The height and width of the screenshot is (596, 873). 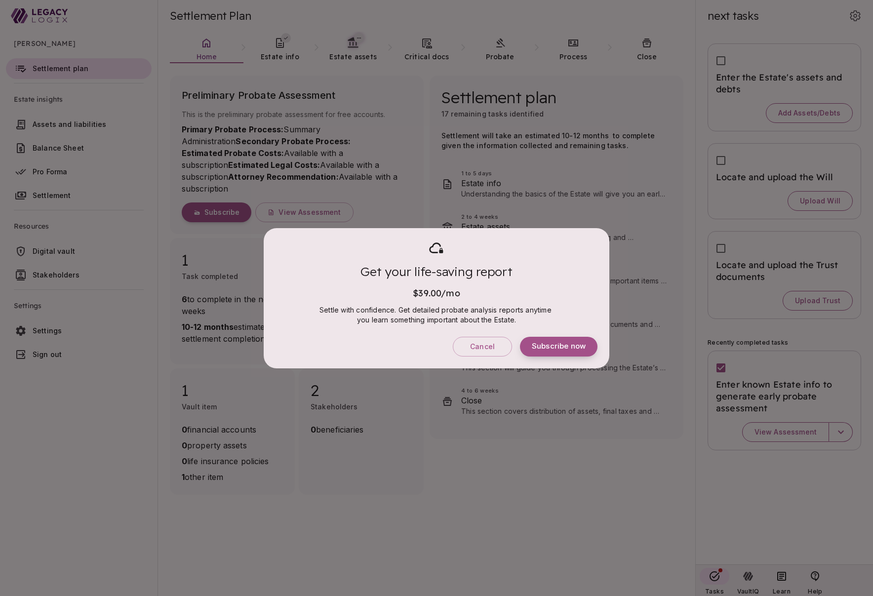 What do you see at coordinates (436, 293) in the screenshot?
I see `span: $39.00/mo` at bounding box center [436, 293].